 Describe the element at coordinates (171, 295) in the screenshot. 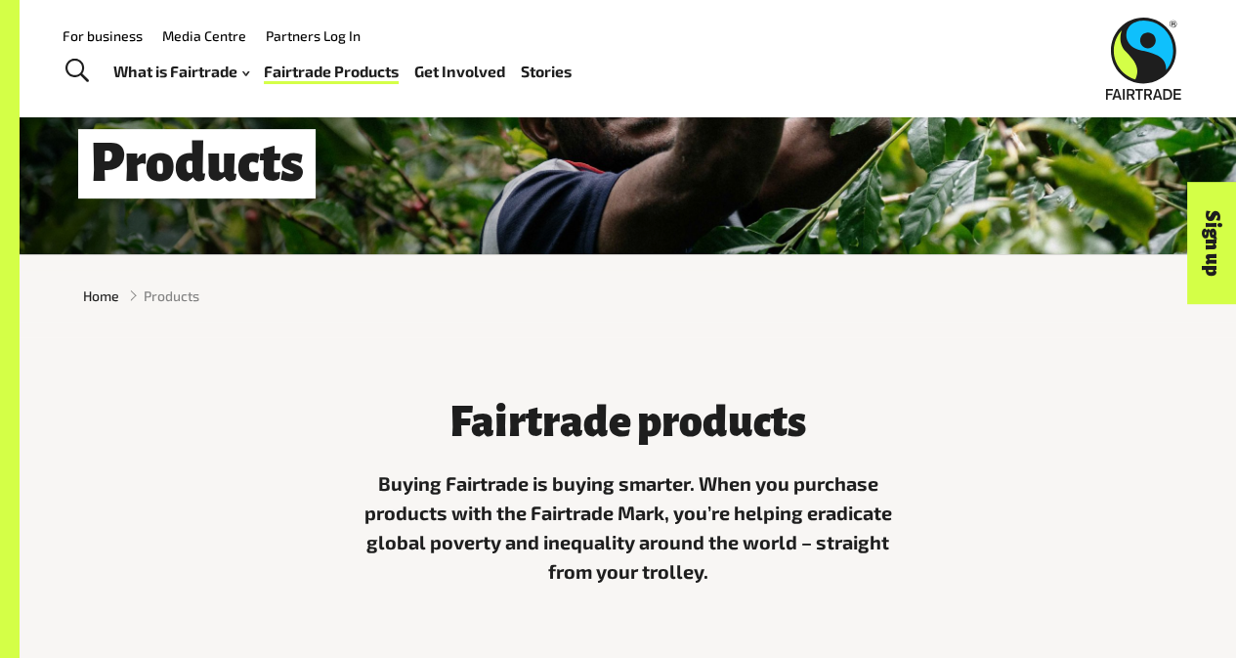

I see `span: Products` at that location.